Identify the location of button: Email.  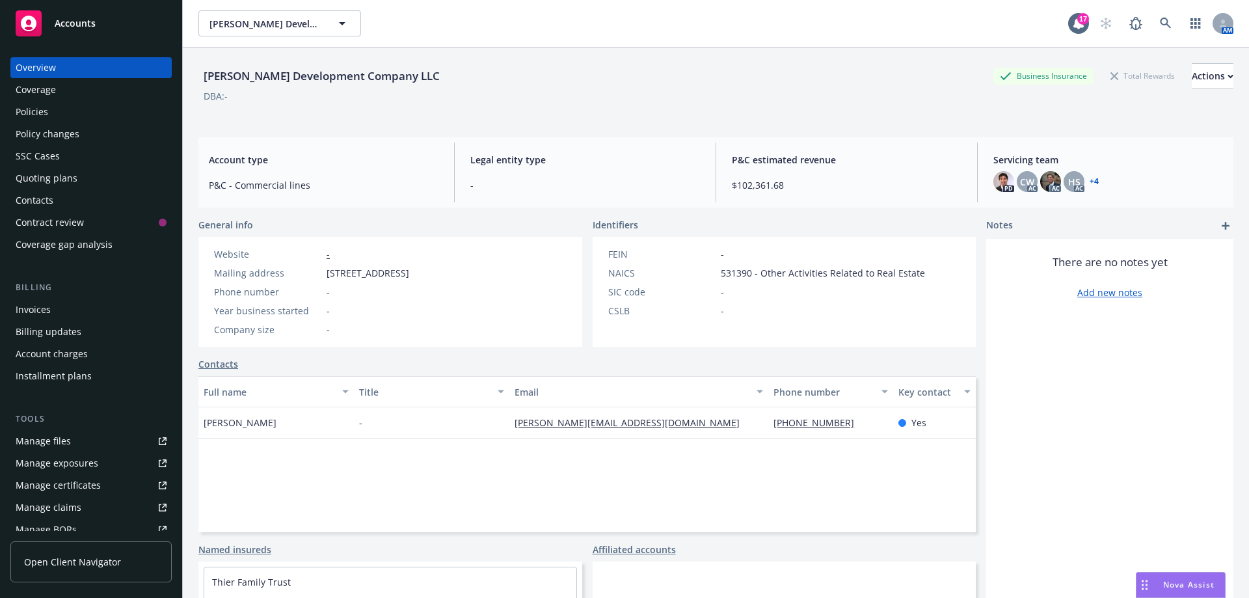
(639, 392).